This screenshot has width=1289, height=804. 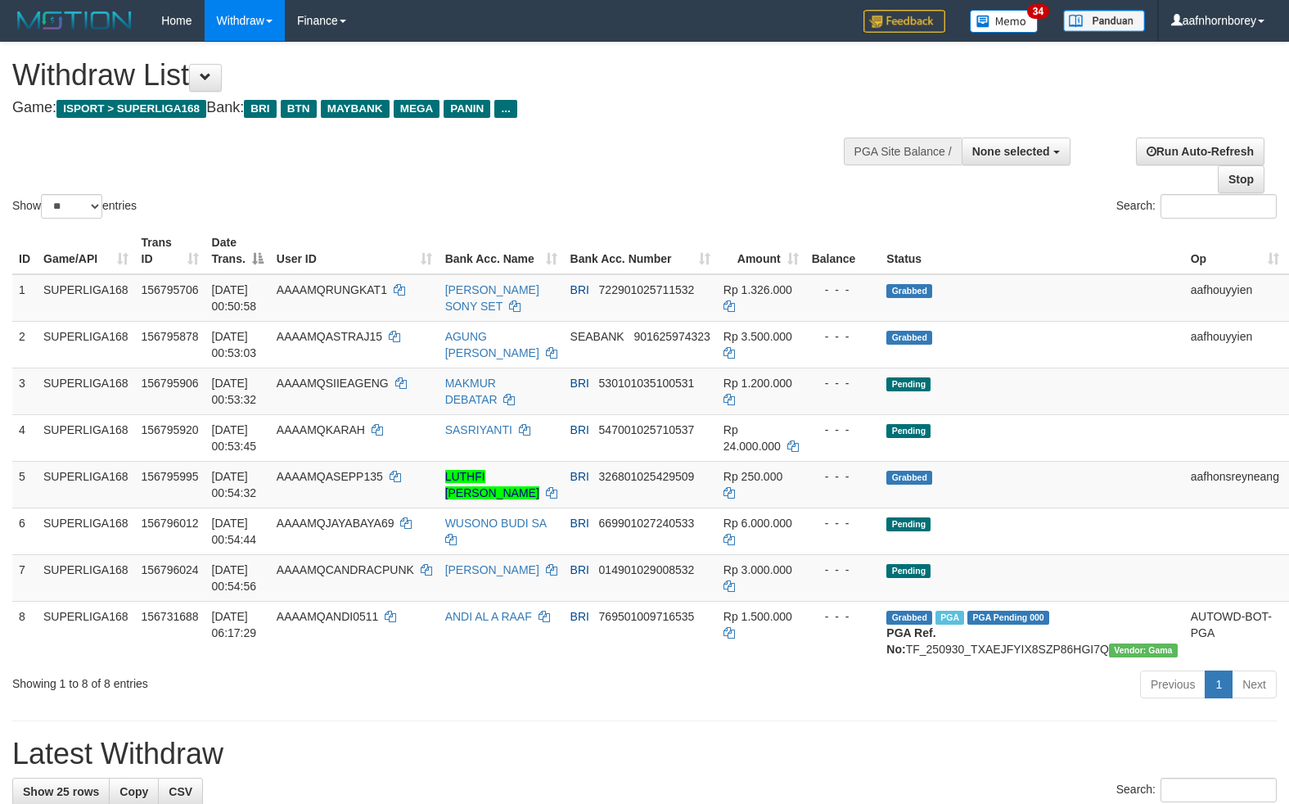 I want to click on h4: Game: Bank:, so click(x=427, y=108).